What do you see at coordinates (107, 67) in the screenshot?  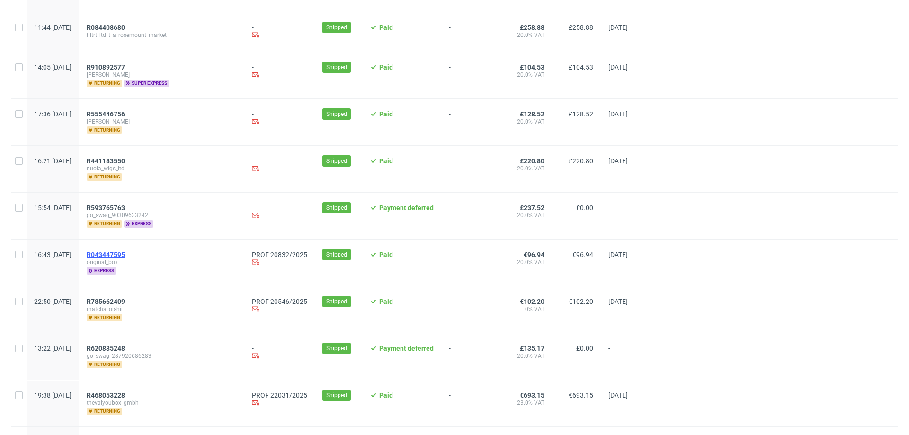 I see `a: R910892577` at bounding box center [107, 67].